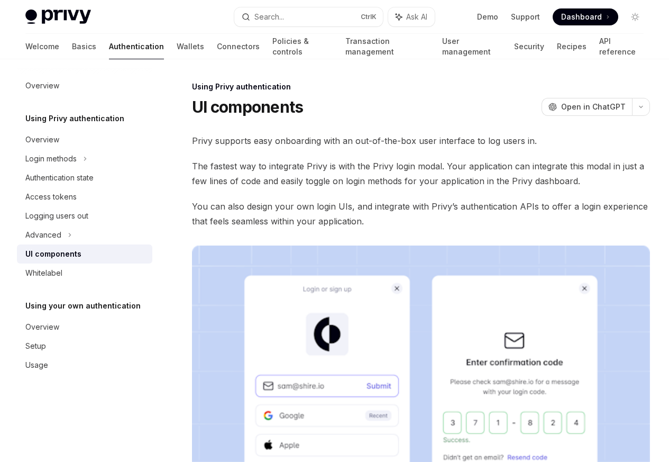 The width and height of the screenshot is (669, 462). What do you see at coordinates (190, 47) in the screenshot?
I see `a: Wallets` at bounding box center [190, 47].